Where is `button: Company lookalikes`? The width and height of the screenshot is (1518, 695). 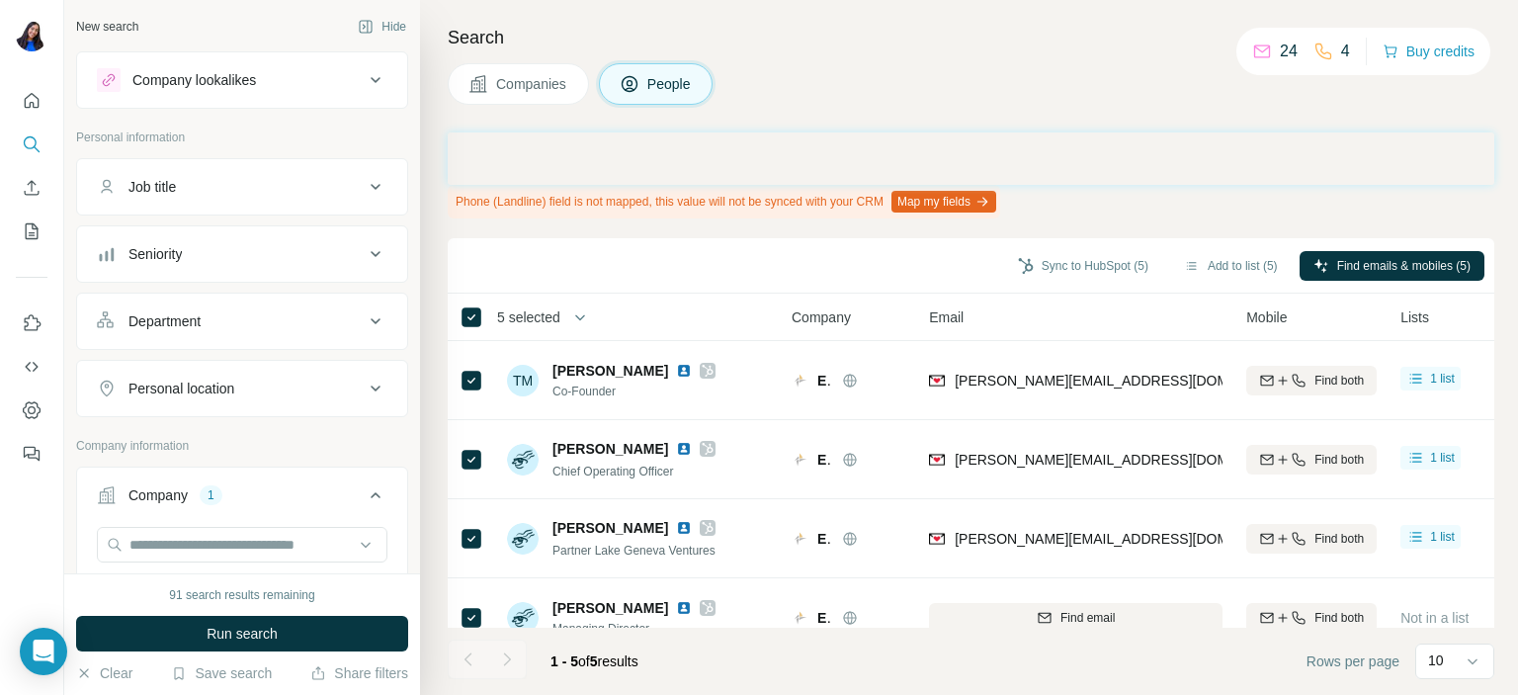
button: Company lookalikes is located at coordinates (242, 80).